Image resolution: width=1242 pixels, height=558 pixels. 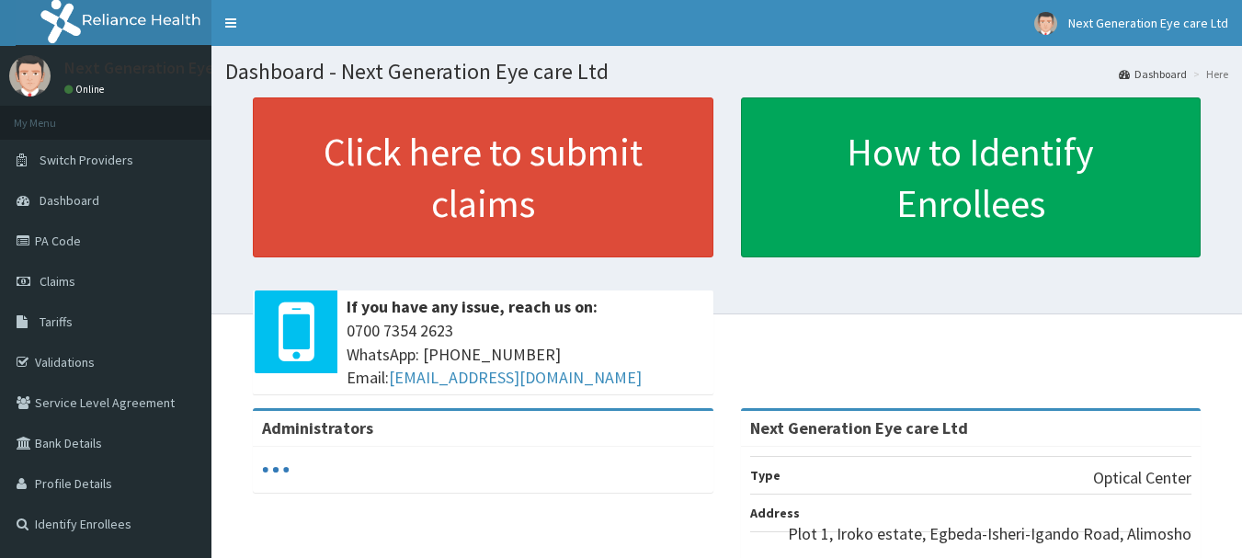 I want to click on h1: Dashboard - Next Generation Eye care Ltd, so click(x=726, y=72).